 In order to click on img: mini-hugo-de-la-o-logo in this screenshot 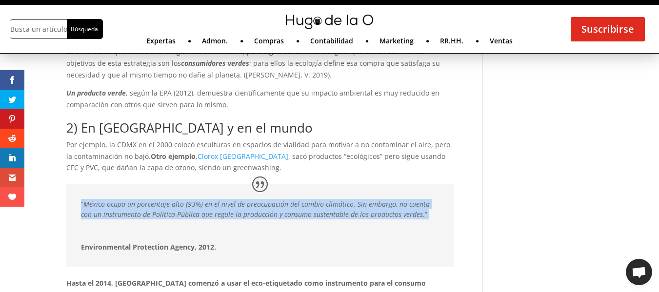, I will do `click(329, 22)`.